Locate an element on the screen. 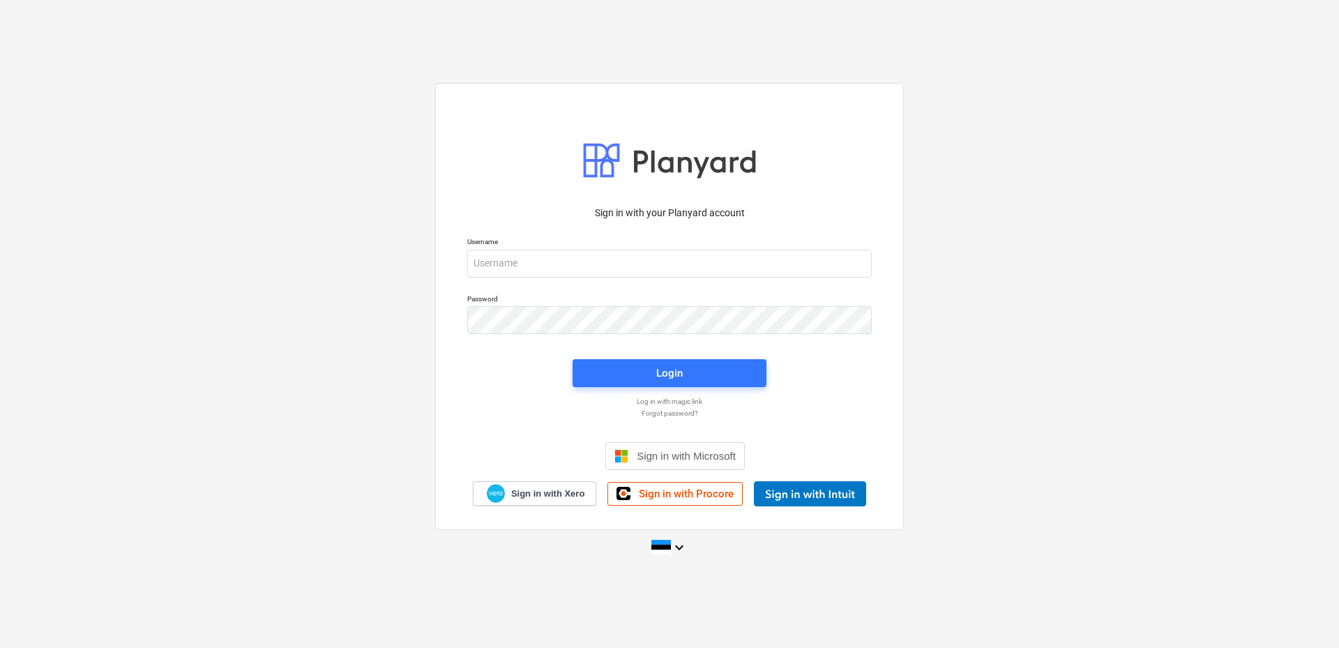 The image size is (1339, 648). a: Forgot password? is located at coordinates (670, 413).